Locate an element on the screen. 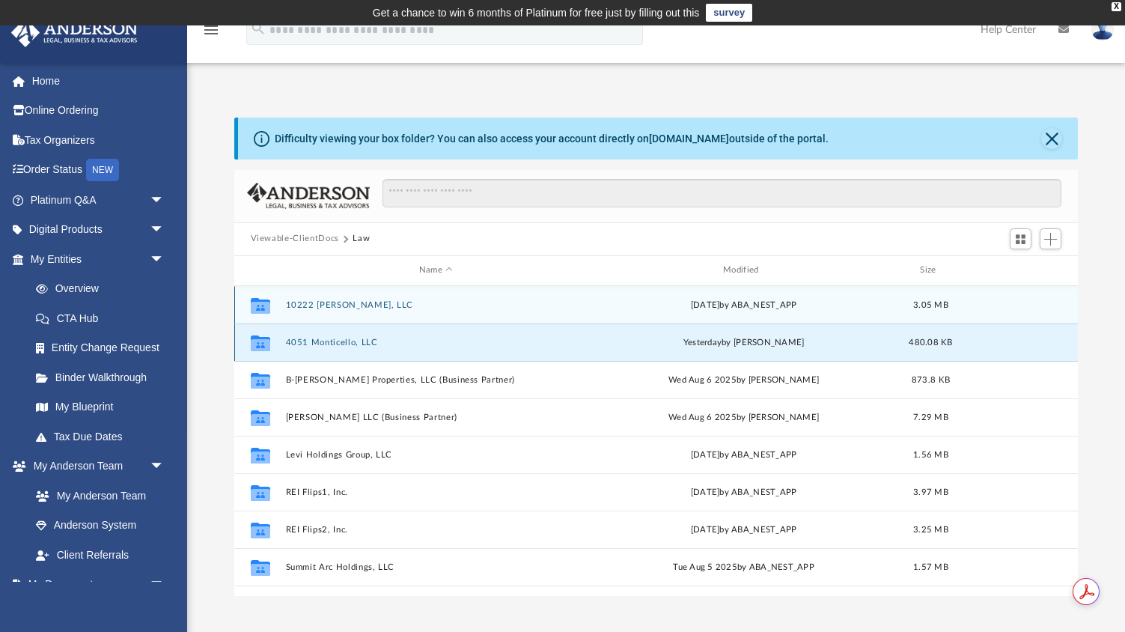  a: My Anderson Teamarrow_drop_down is located at coordinates (95, 466).